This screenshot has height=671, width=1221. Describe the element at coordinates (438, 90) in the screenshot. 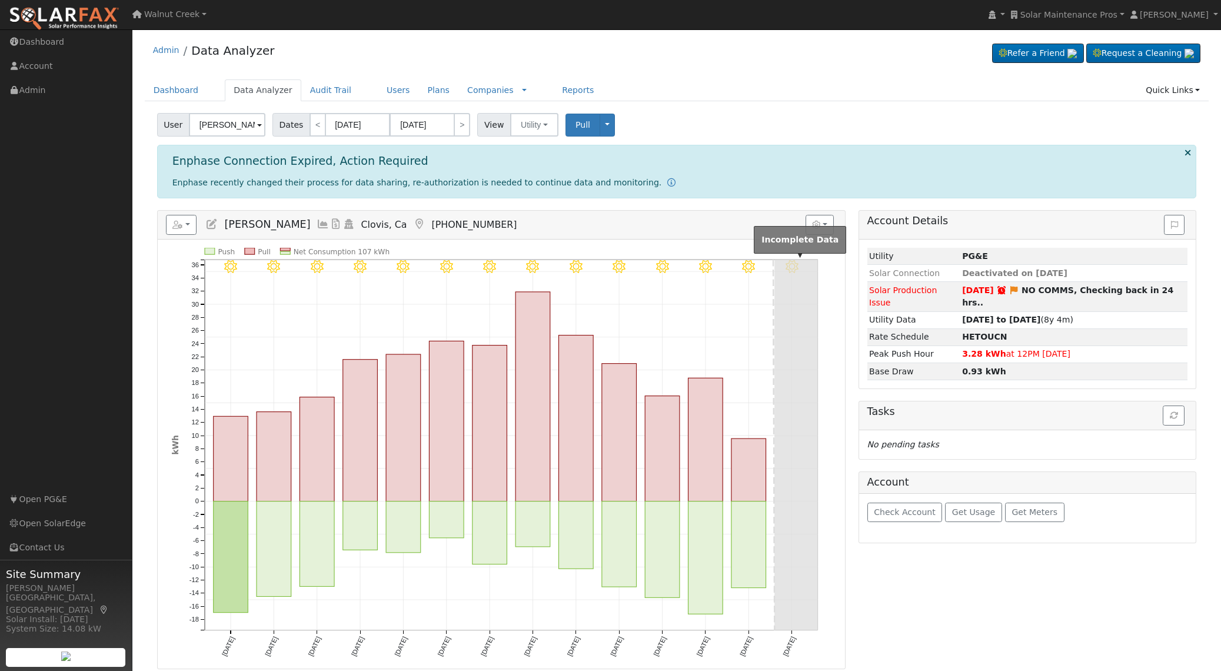

I see `a: Plans` at that location.